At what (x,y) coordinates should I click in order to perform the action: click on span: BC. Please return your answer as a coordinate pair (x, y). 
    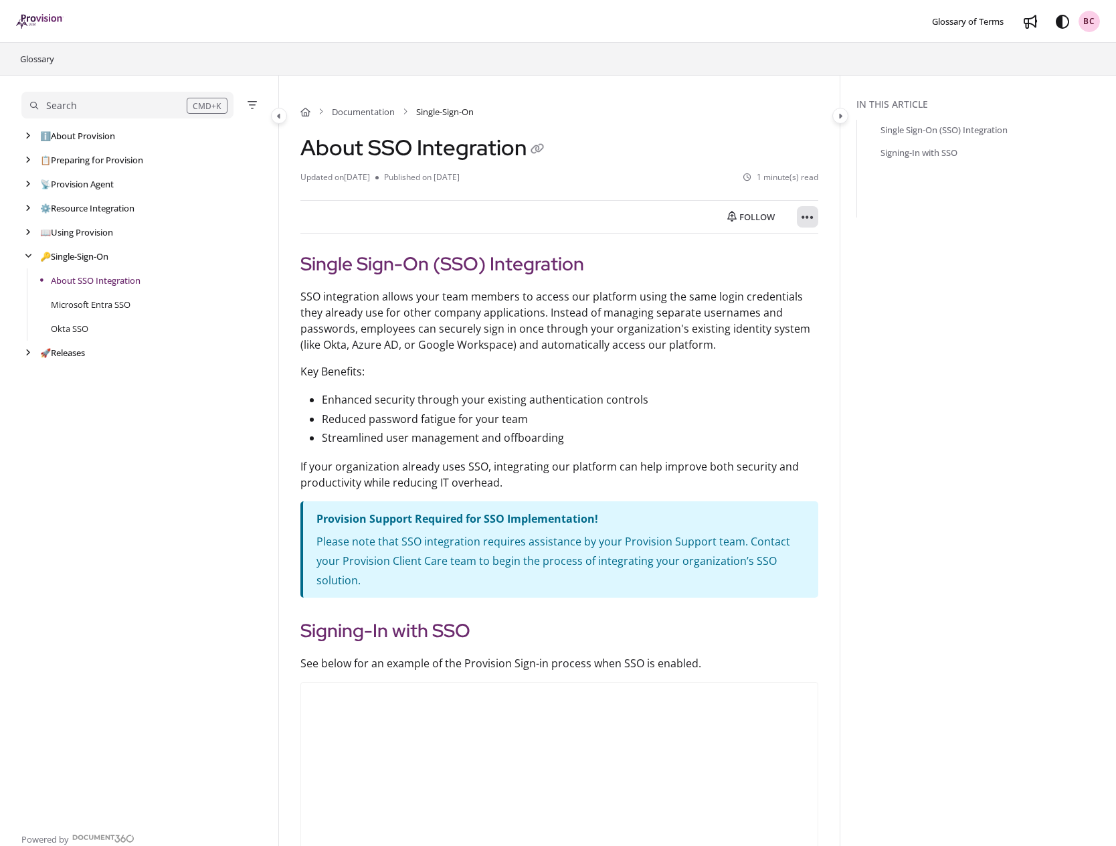
    Looking at the image, I should click on (1089, 21).